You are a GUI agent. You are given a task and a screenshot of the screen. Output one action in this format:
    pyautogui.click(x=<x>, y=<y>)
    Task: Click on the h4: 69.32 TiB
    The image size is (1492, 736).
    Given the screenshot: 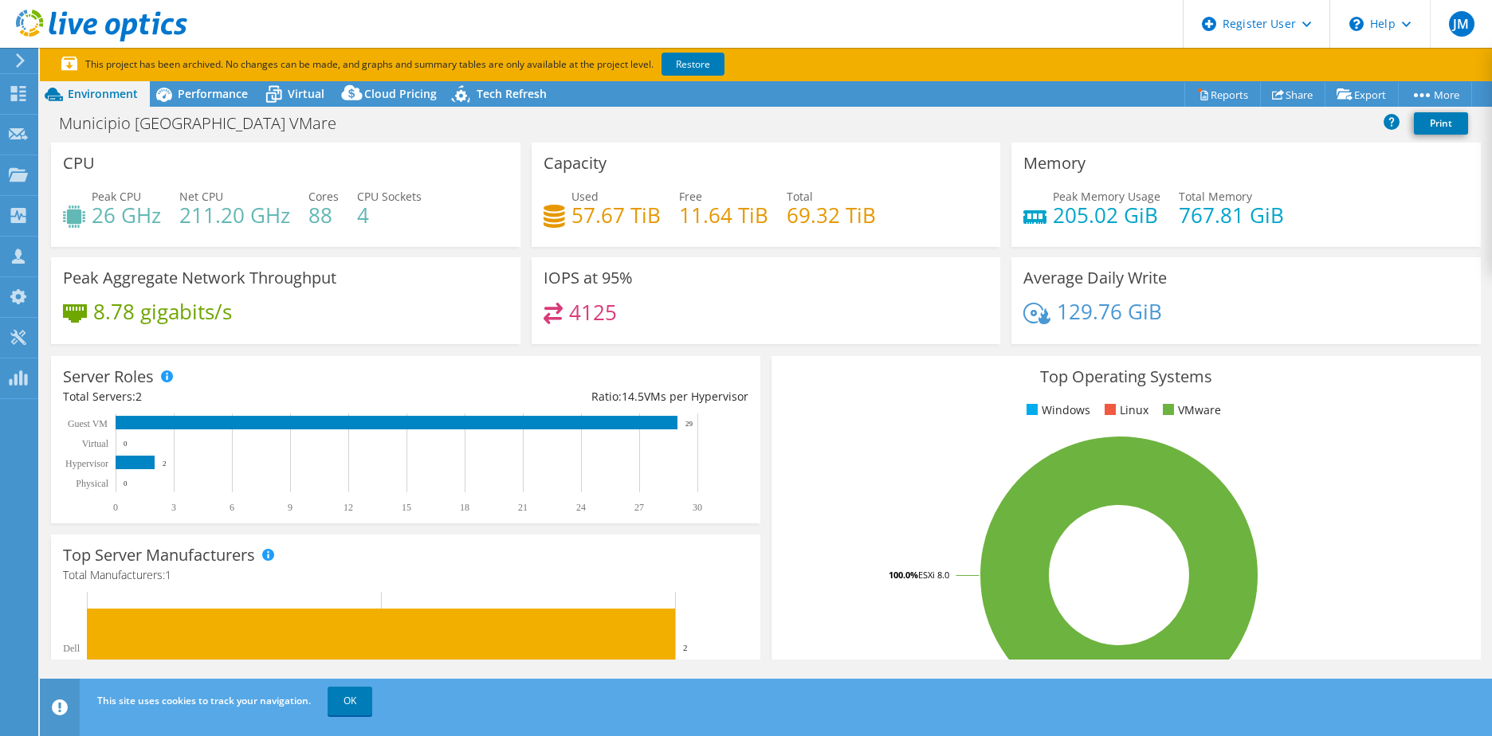 What is the action you would take?
    pyautogui.click(x=831, y=215)
    